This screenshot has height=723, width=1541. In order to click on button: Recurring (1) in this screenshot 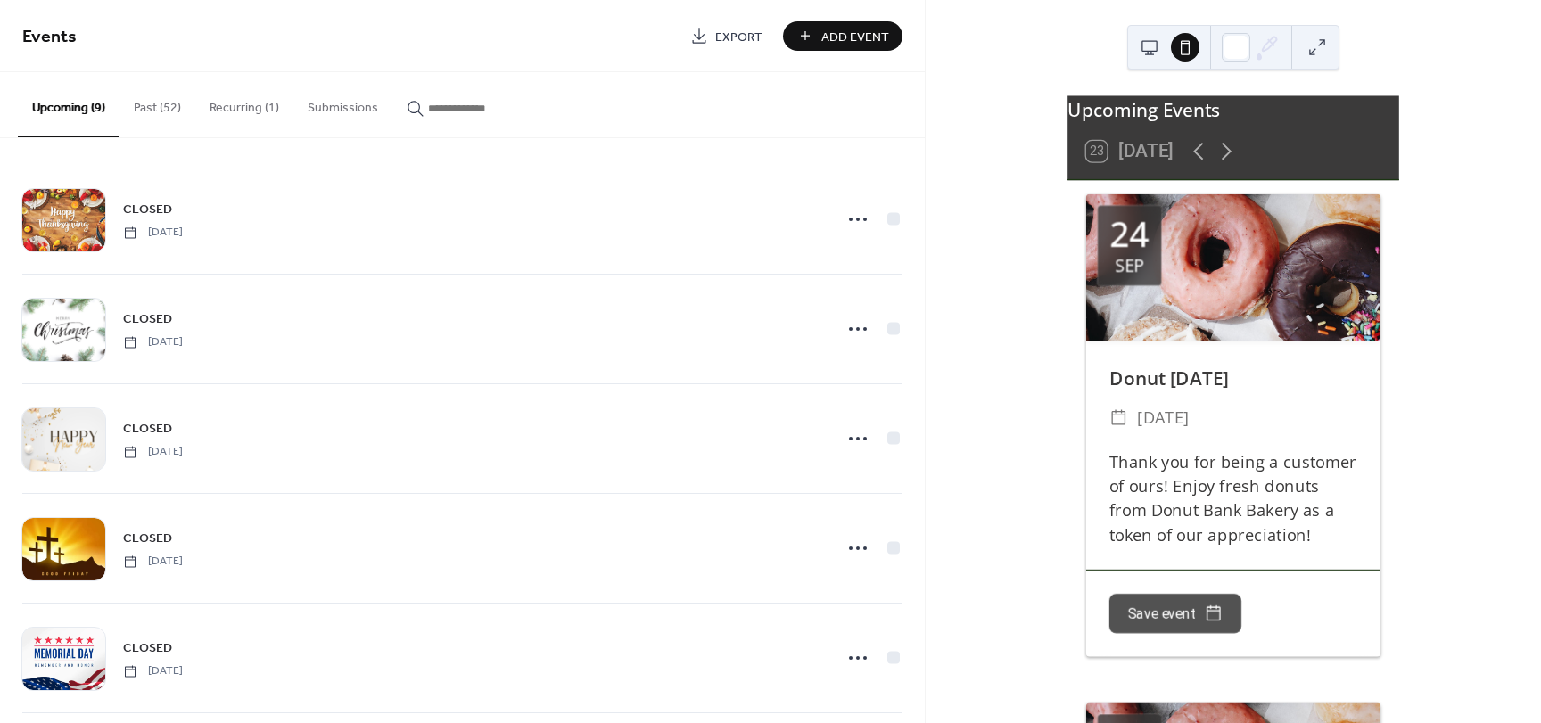, I will do `click(244, 103)`.